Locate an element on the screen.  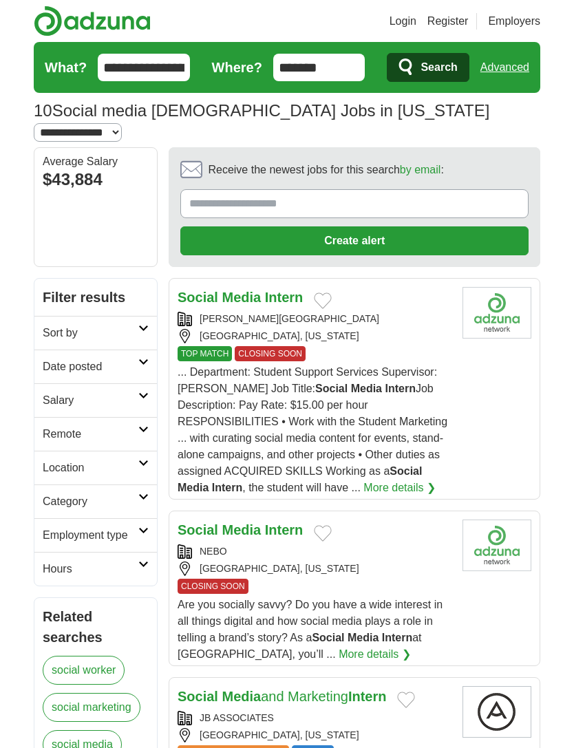
a: Salary is located at coordinates (96, 400).